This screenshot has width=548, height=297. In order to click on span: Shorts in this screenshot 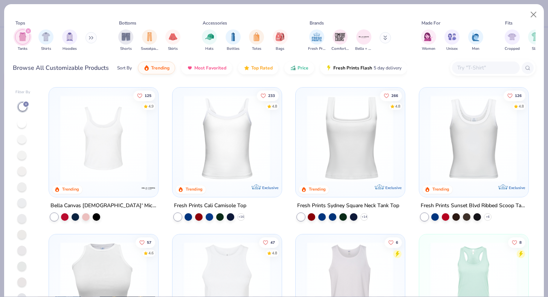, I will do `click(126, 49)`.